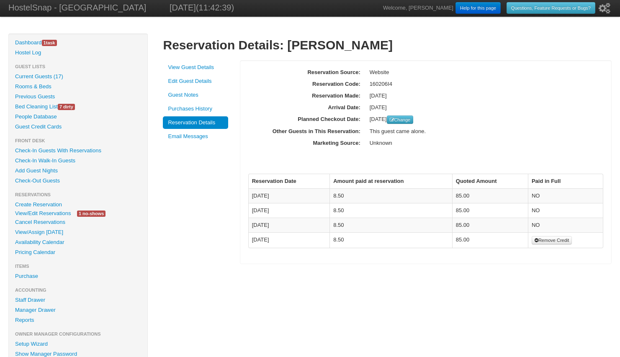  I want to click on a: Edit Guest Details, so click(195, 81).